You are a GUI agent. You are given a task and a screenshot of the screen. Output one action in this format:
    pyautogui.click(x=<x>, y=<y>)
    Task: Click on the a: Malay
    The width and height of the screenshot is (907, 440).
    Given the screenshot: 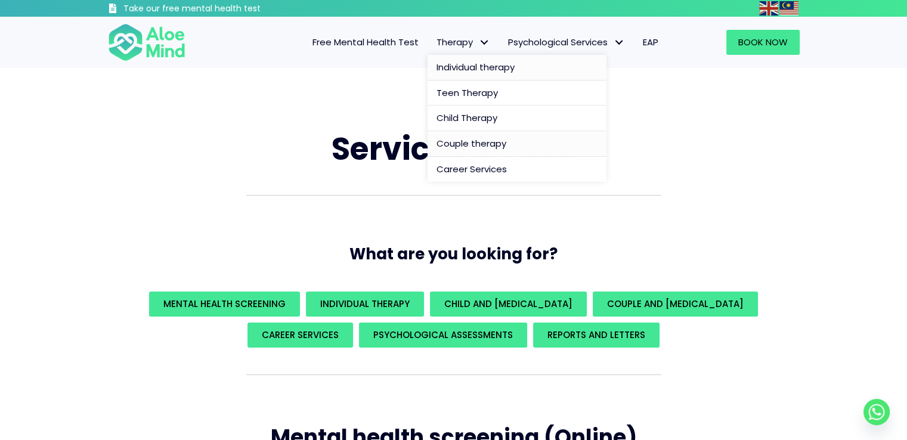 What is the action you would take?
    pyautogui.click(x=790, y=8)
    